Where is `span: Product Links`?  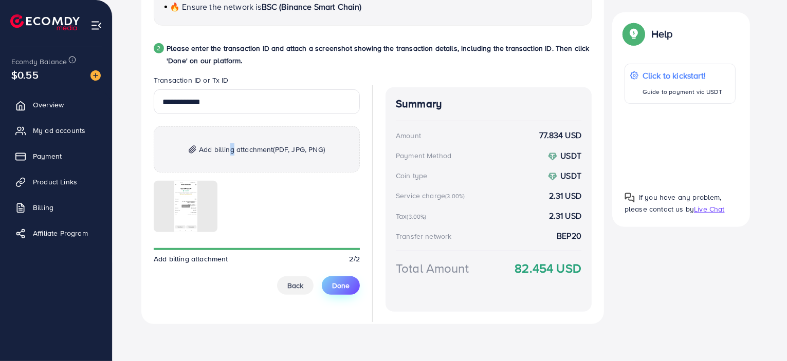 span: Product Links is located at coordinates (55, 182).